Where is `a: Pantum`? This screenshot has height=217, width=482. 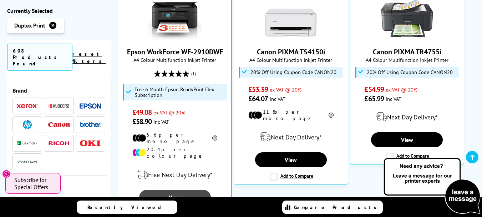 a: Pantum is located at coordinates (27, 161).